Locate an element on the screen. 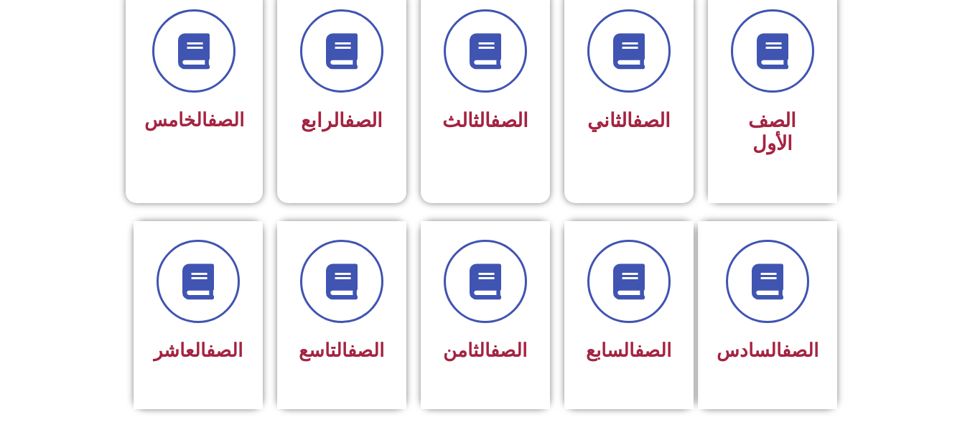  span: العاشر is located at coordinates (198, 350).